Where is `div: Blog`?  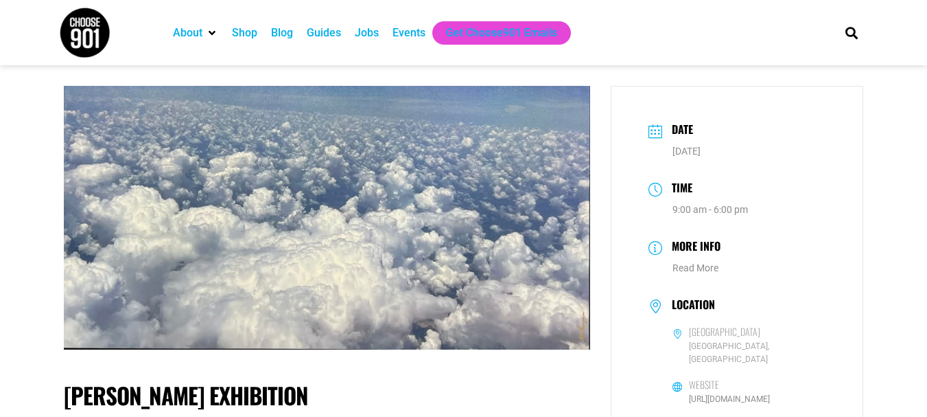 div: Blog is located at coordinates (282, 33).